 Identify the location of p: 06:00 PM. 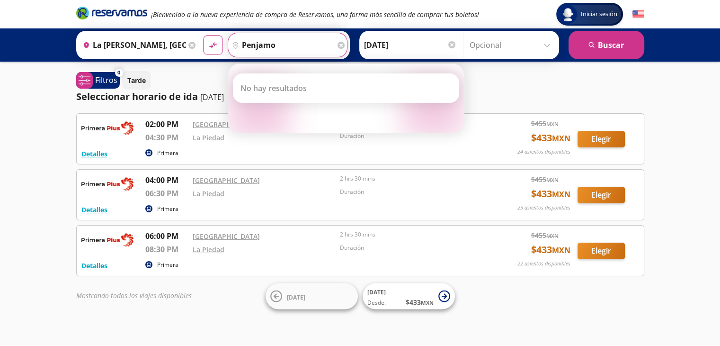
(167, 236).